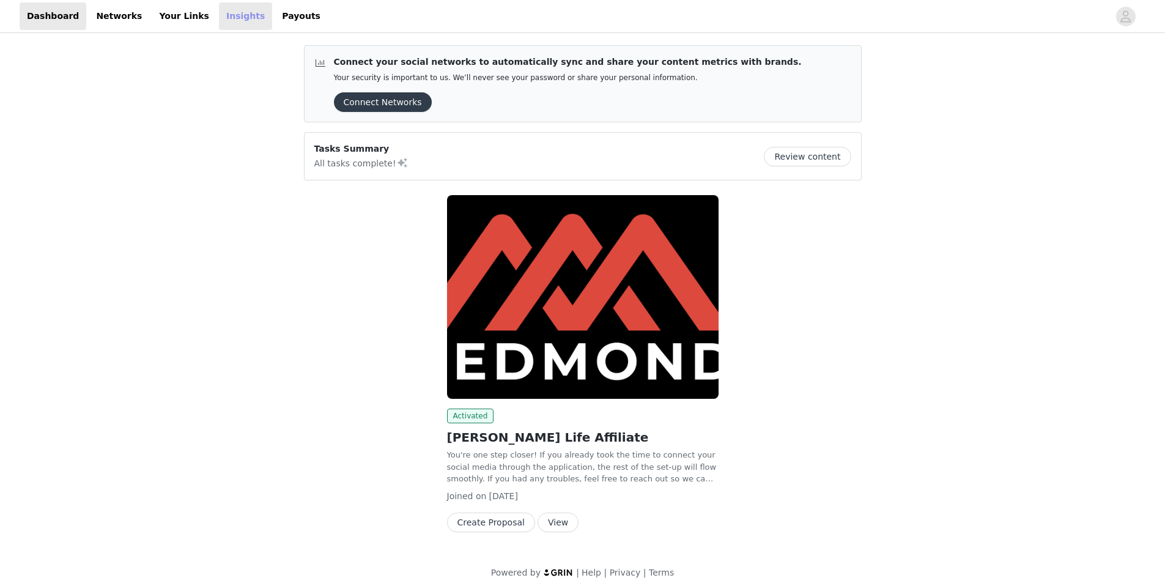 The height and width of the screenshot is (586, 1165). Describe the element at coordinates (661, 573) in the screenshot. I see `a: Terms` at that location.